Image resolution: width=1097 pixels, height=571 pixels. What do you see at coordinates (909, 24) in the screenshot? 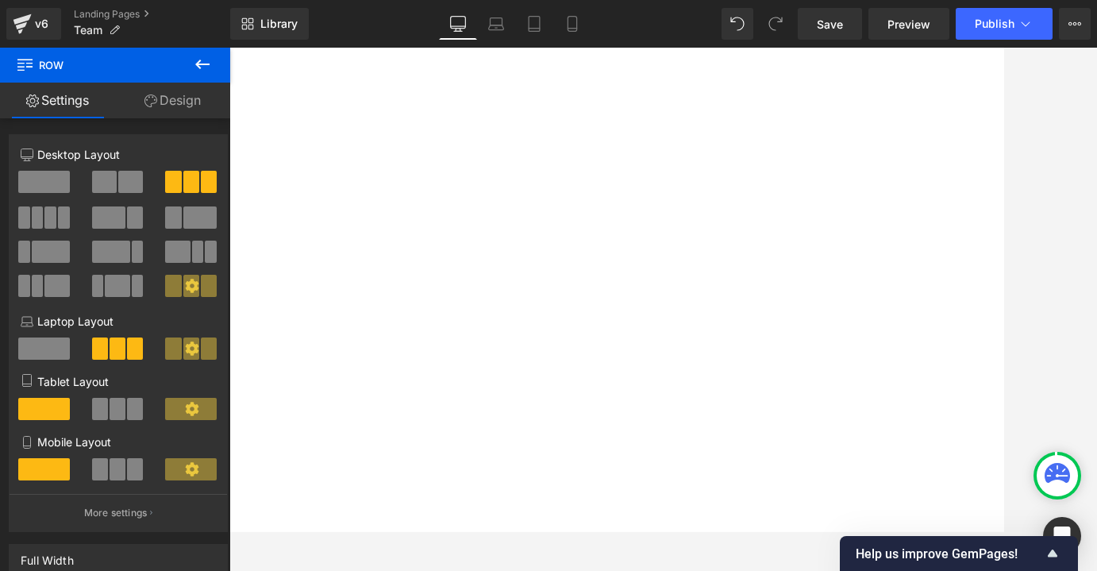
I see `a: Preview` at bounding box center [909, 24].